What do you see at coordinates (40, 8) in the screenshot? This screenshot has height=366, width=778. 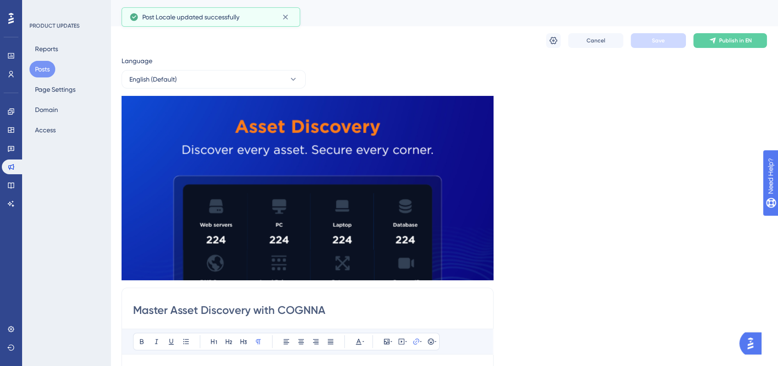 I see `span: Need Help?` at bounding box center [40, 8].